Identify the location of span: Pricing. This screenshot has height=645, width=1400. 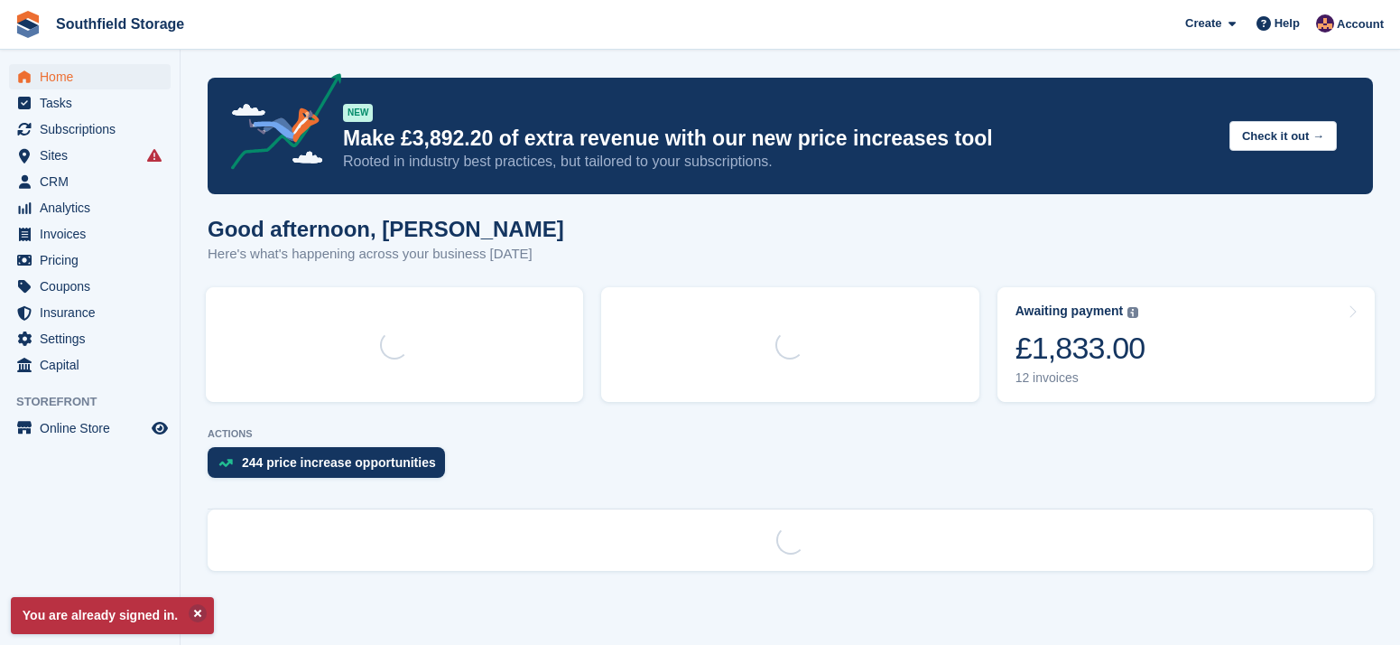
(94, 260).